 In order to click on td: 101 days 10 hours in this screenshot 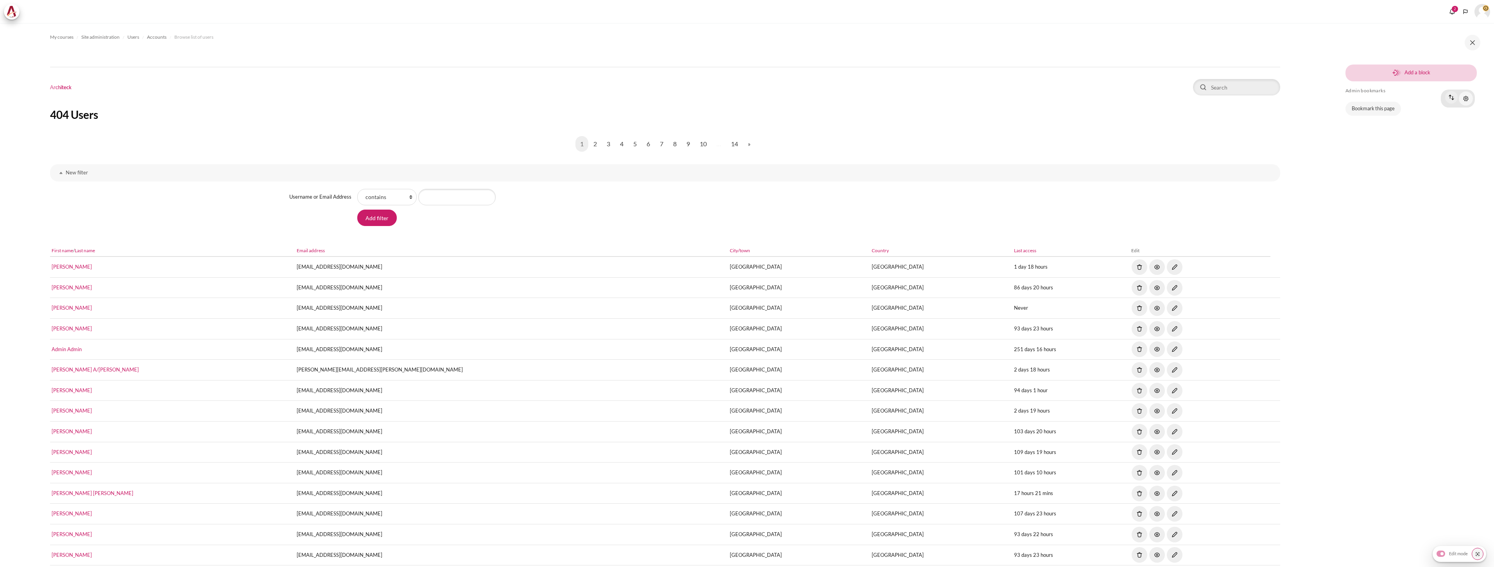, I will do `click(1071, 473)`.